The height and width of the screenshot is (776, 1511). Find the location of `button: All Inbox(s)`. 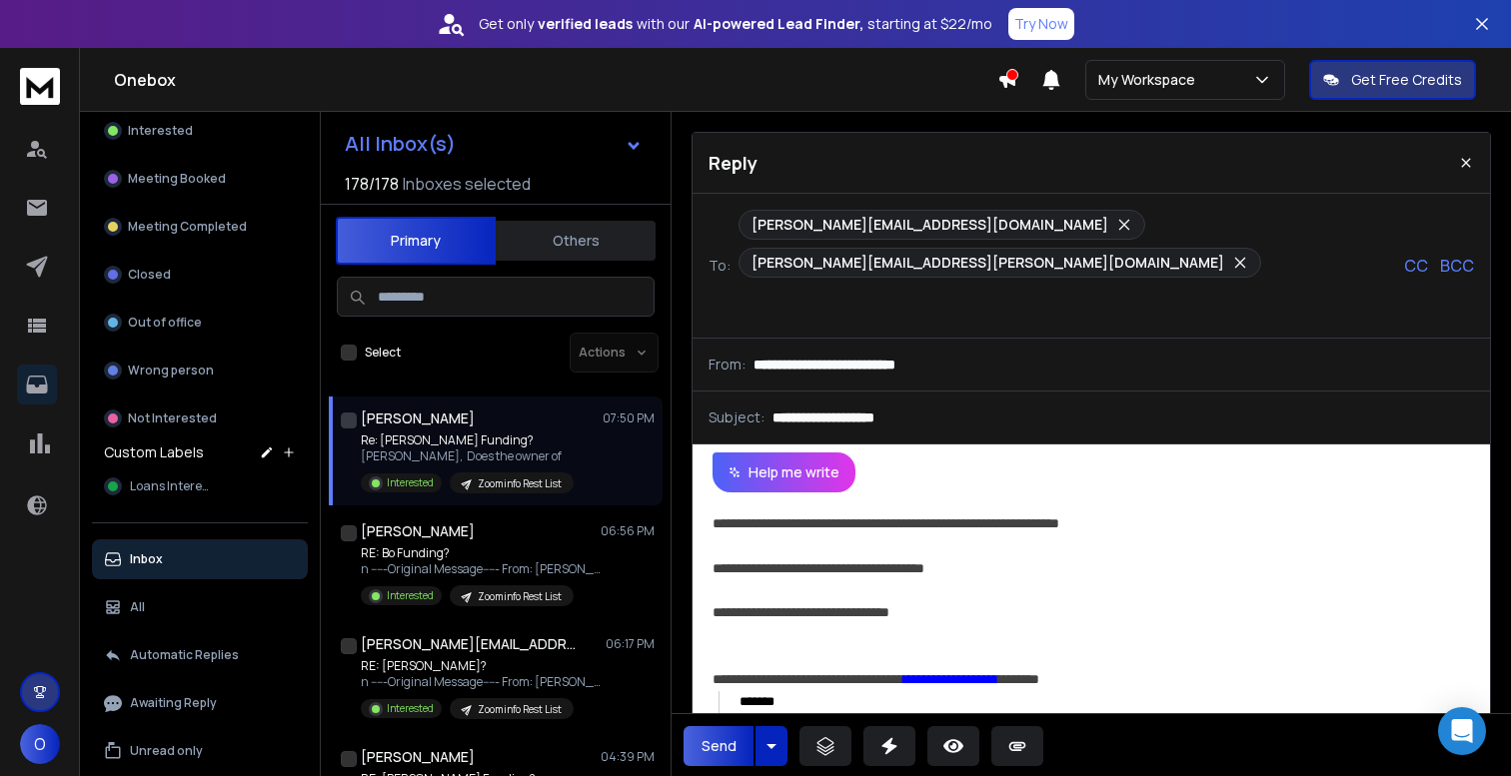

button: All Inbox(s) is located at coordinates (494, 144).